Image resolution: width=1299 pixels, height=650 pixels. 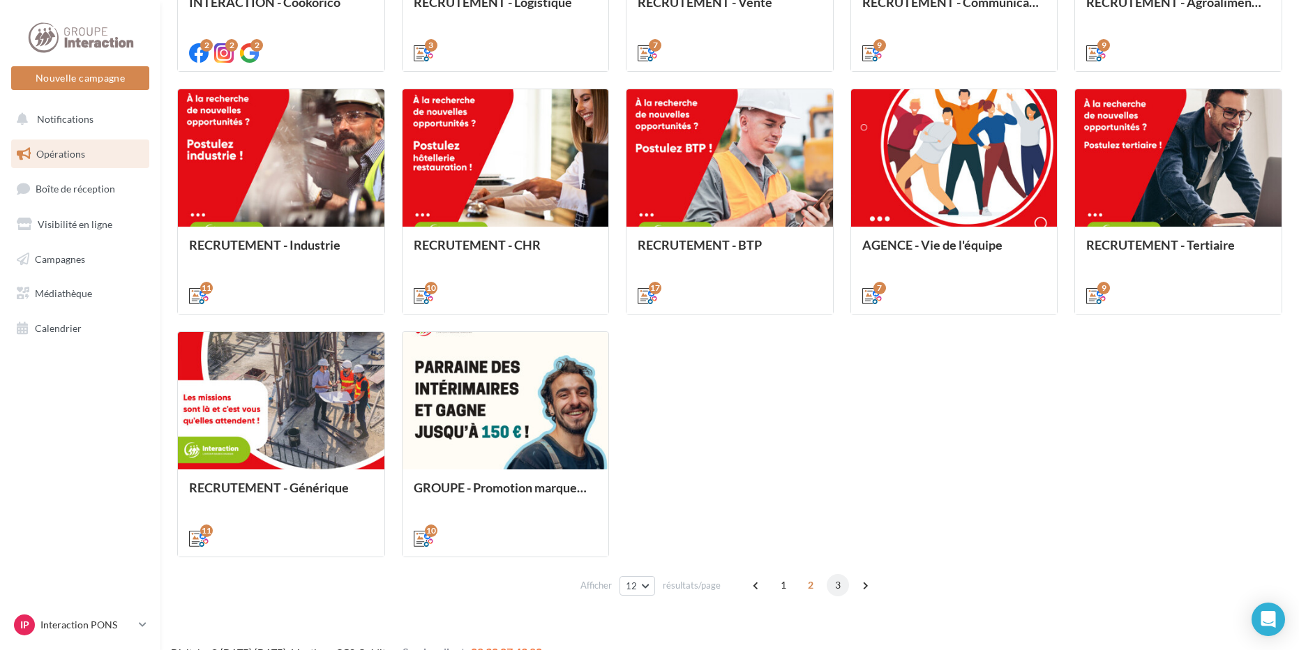 What do you see at coordinates (80, 294) in the screenshot?
I see `a: Médiathèque` at bounding box center [80, 294].